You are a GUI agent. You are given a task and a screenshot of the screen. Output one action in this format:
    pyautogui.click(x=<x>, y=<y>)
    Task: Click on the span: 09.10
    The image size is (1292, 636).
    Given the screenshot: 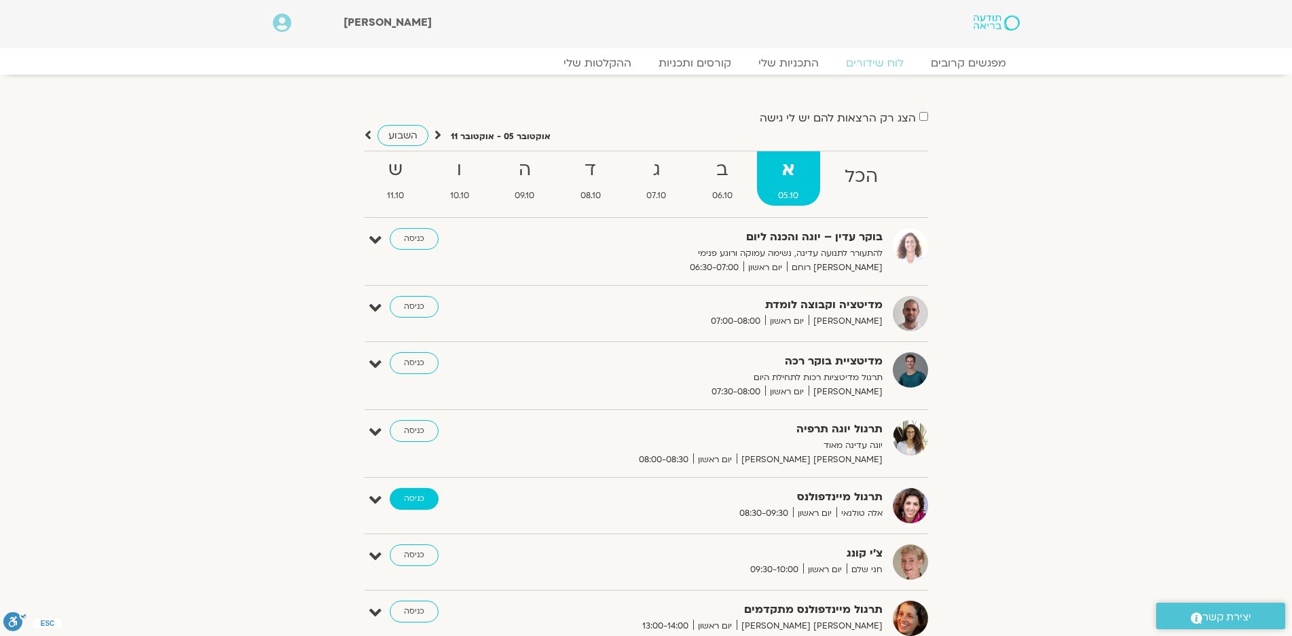 What is the action you would take?
    pyautogui.click(x=525, y=196)
    